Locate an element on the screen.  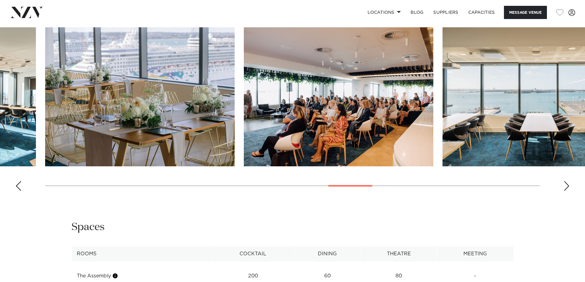
th: Rooms is located at coordinates (142, 254).